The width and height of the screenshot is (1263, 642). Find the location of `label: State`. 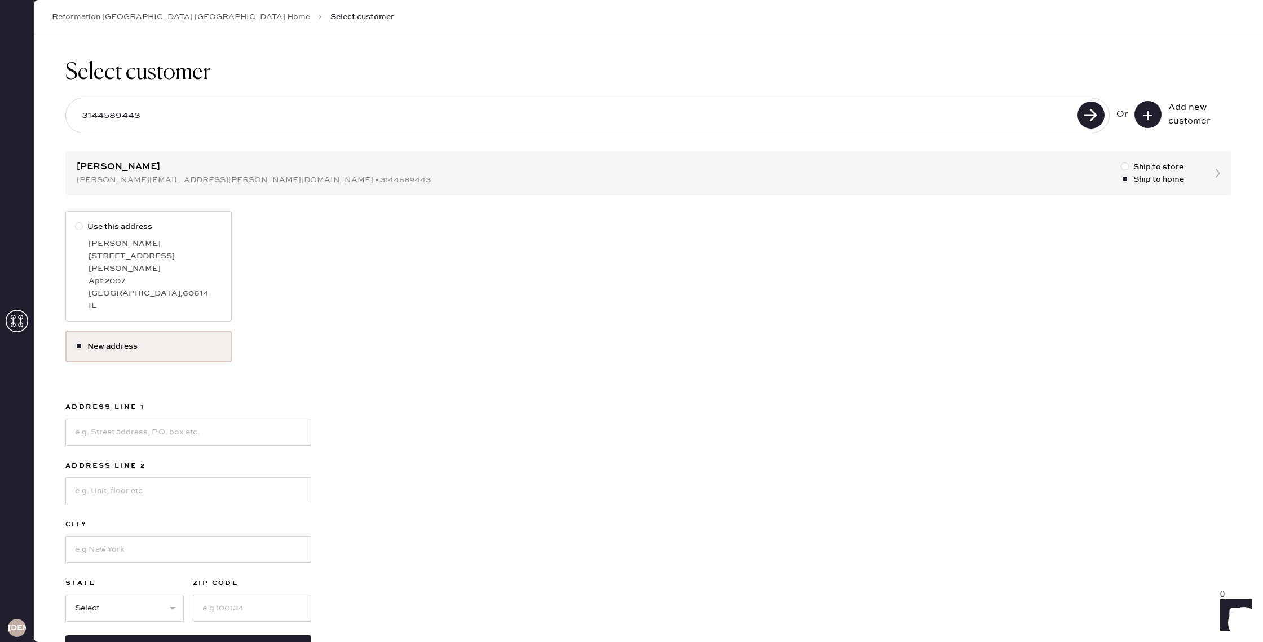

label: State is located at coordinates (125, 583).